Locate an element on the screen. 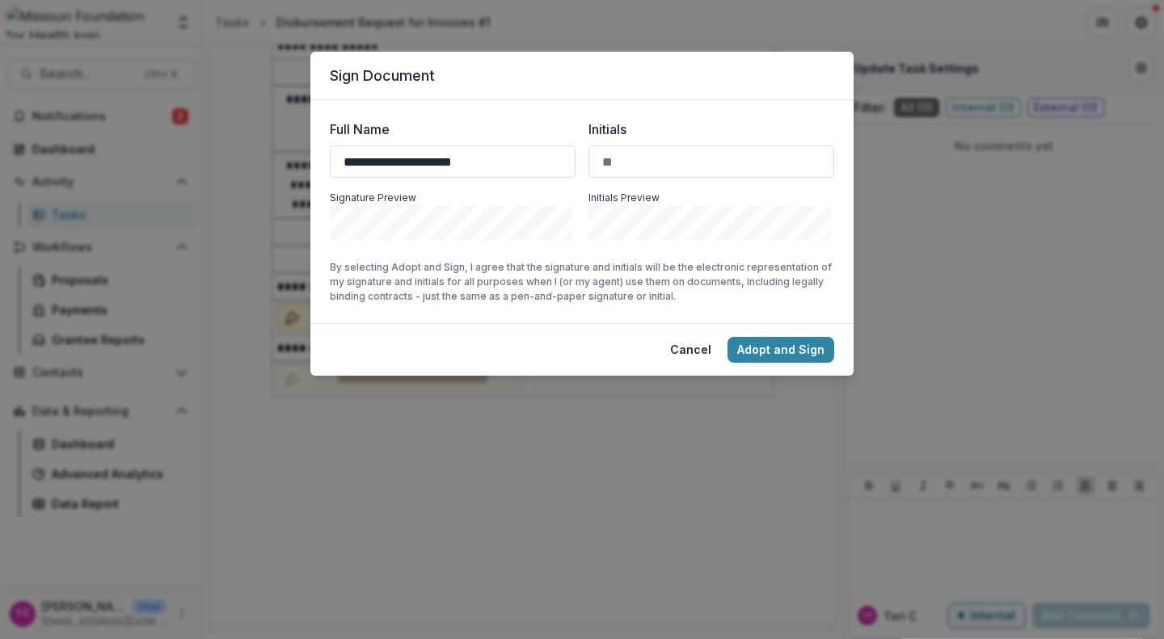 The image size is (1164, 639). p: Signature Preview is located at coordinates (453, 198).